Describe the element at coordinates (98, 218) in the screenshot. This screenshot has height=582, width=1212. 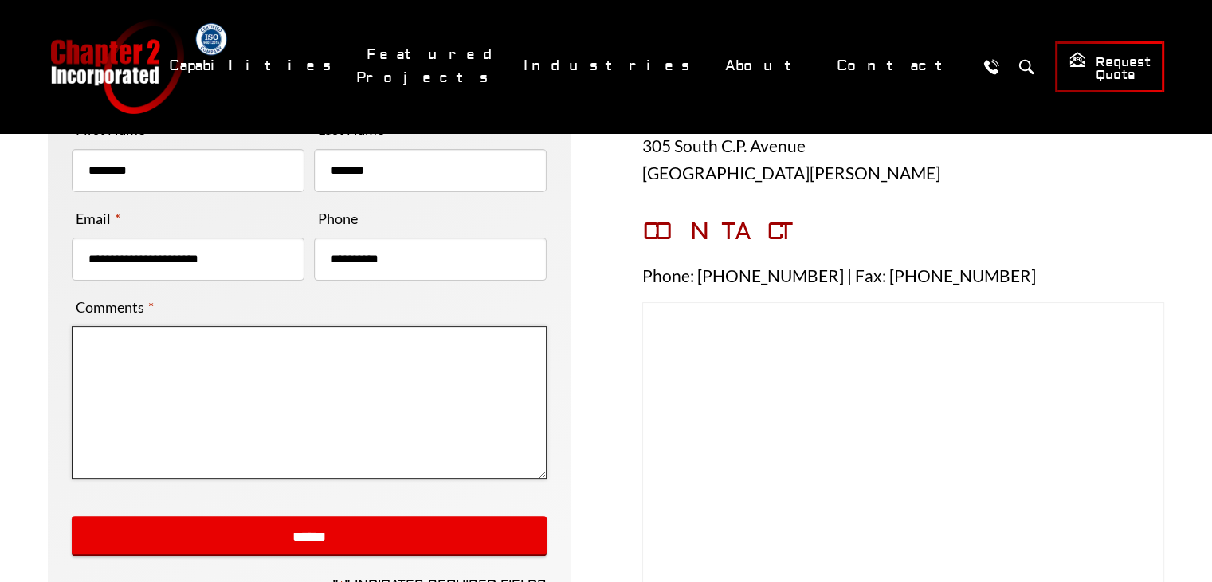
I see `label: Email` at that location.